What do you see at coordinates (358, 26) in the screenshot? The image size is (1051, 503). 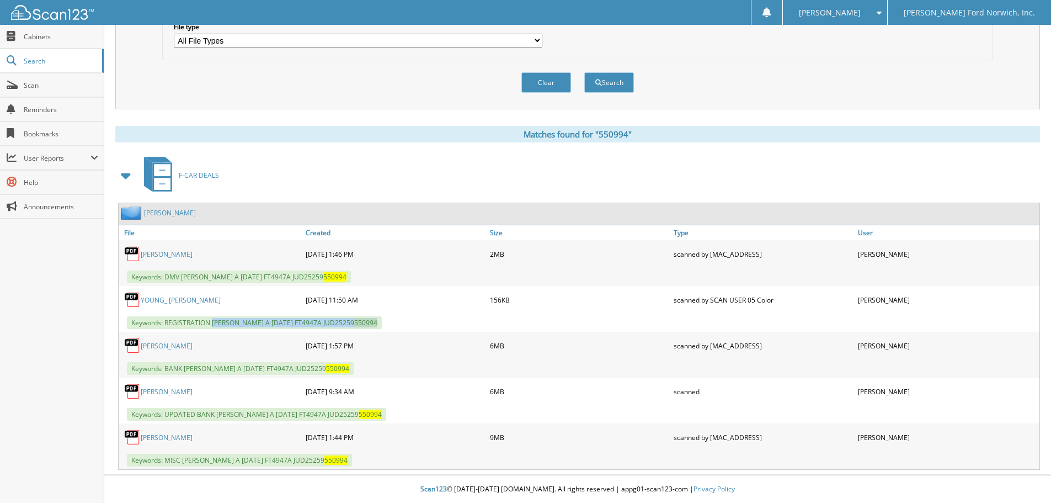 I see `label: File type` at bounding box center [358, 26].